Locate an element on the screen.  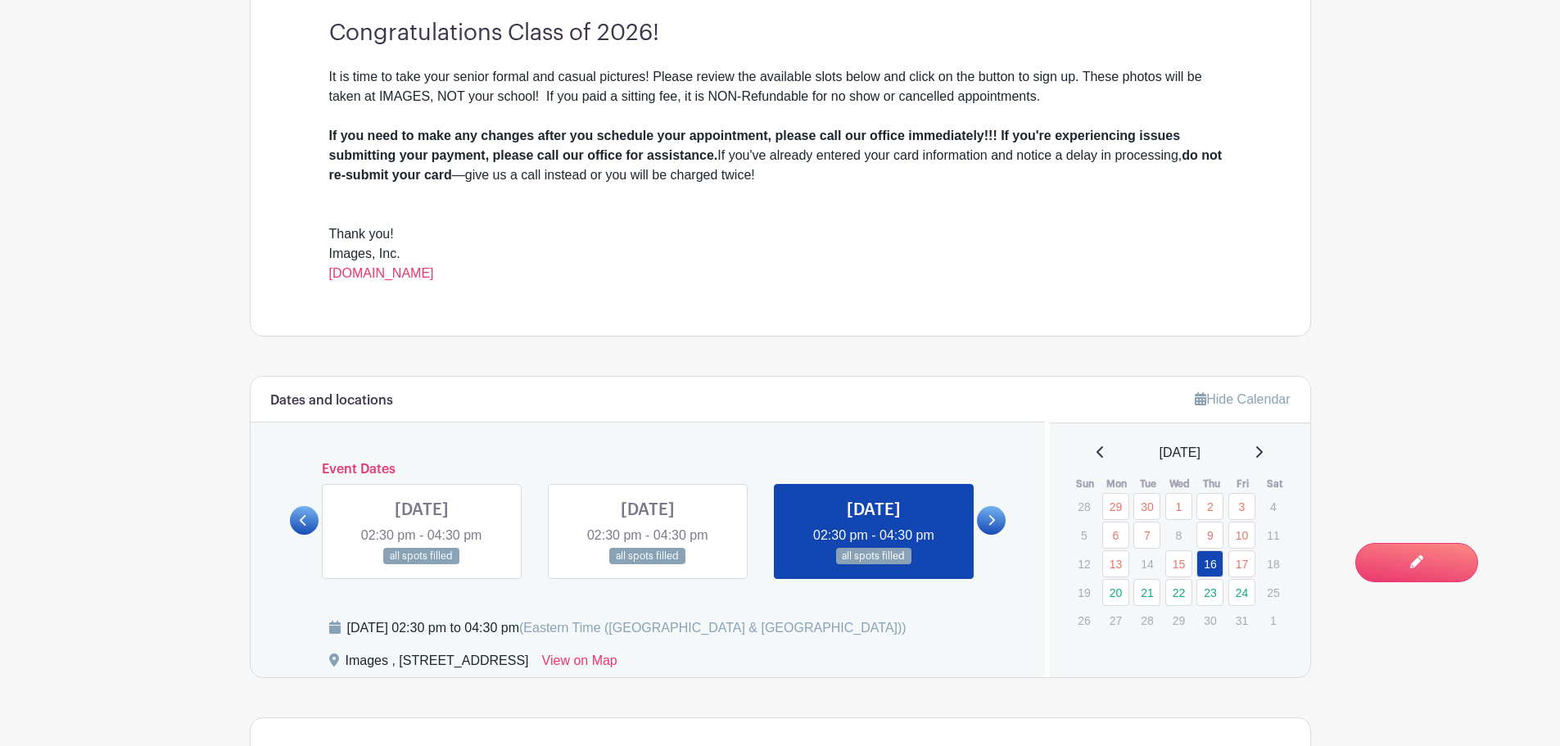
strong: do not re-submit your card is located at coordinates (776, 165).